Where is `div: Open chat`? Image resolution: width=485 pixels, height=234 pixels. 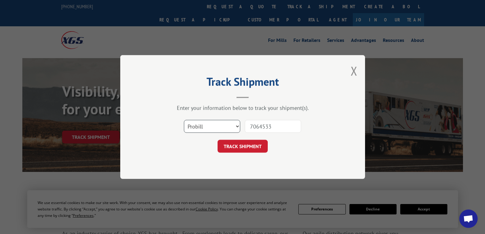 div: Open chat is located at coordinates (469, 219).